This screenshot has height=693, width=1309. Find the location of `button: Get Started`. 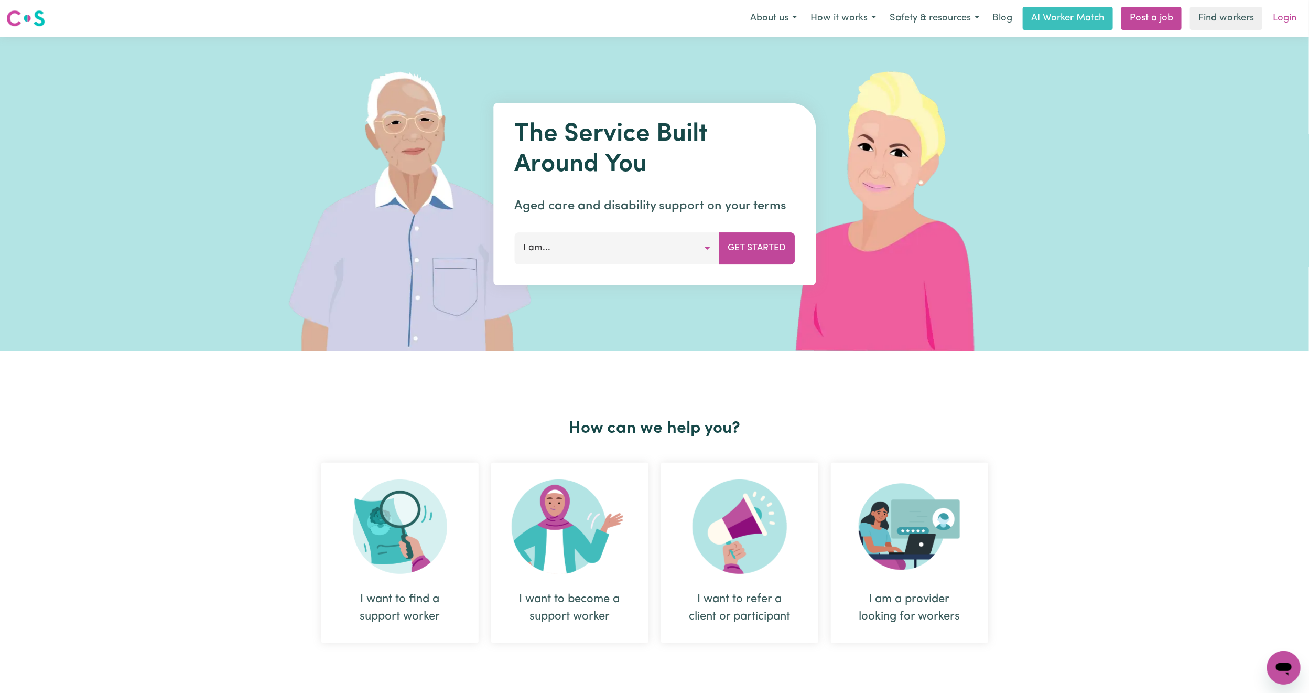

button: Get Started is located at coordinates (757, 248).